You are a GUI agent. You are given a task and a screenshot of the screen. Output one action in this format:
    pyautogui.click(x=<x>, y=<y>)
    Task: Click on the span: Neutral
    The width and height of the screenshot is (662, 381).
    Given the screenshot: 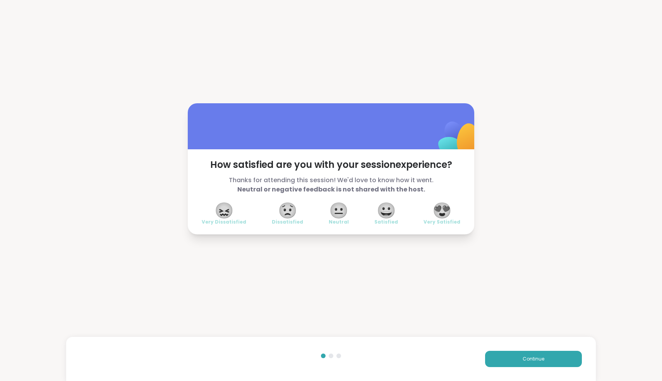 What is the action you would take?
    pyautogui.click(x=339, y=222)
    